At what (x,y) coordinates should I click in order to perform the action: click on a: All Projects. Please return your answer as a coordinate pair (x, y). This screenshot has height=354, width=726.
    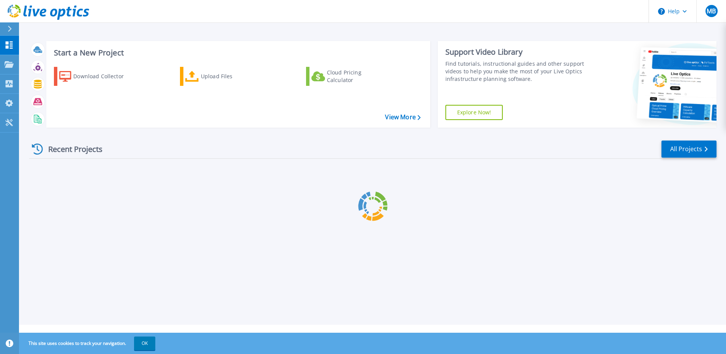
    Looking at the image, I should click on (689, 149).